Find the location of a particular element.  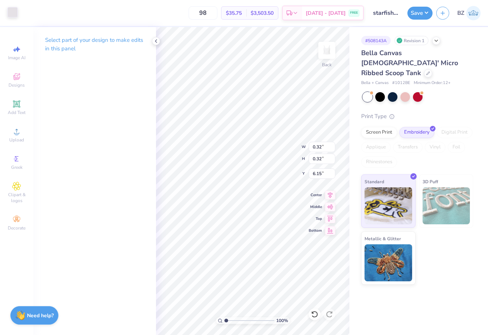

span: FREE is located at coordinates (354, 13).